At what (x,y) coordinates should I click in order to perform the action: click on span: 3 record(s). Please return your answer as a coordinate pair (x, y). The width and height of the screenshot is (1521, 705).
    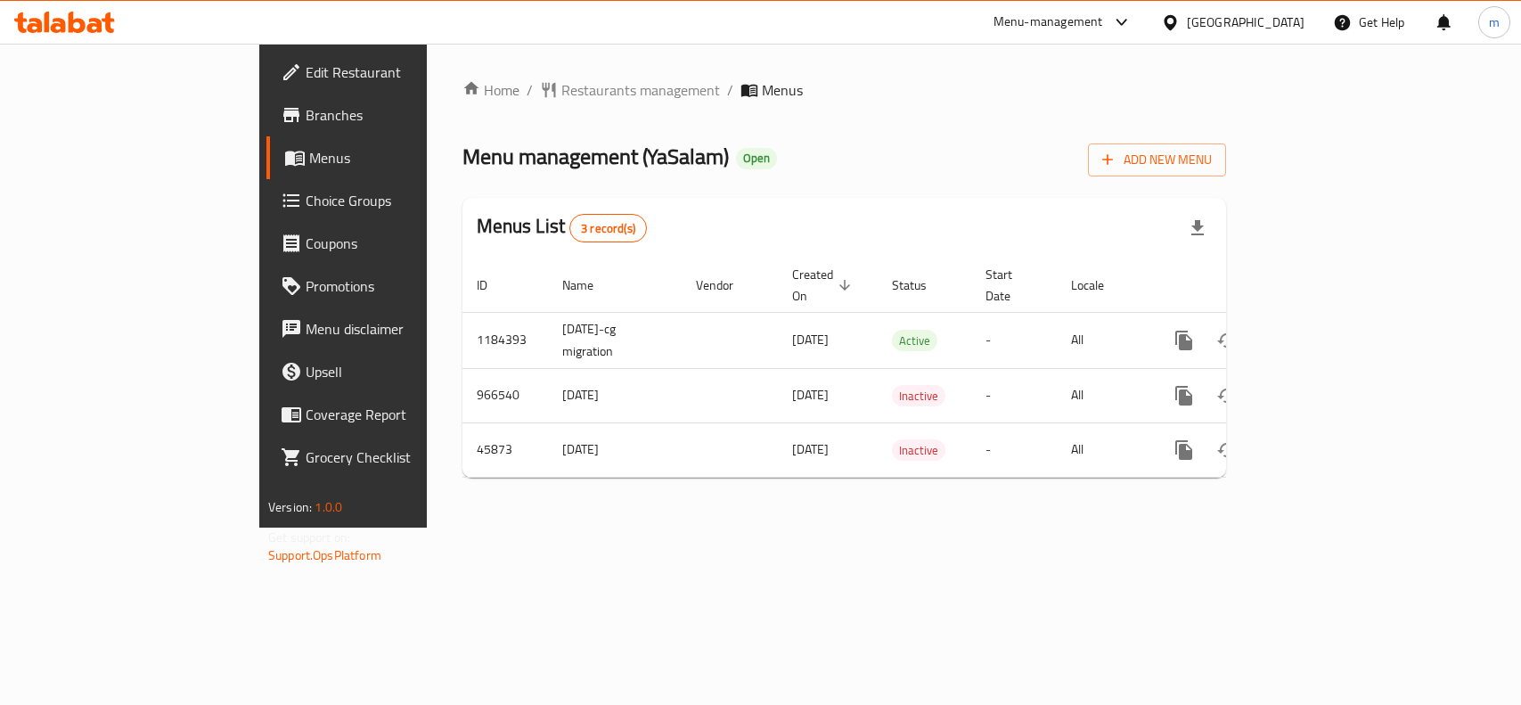
    Looking at the image, I should click on (608, 228).